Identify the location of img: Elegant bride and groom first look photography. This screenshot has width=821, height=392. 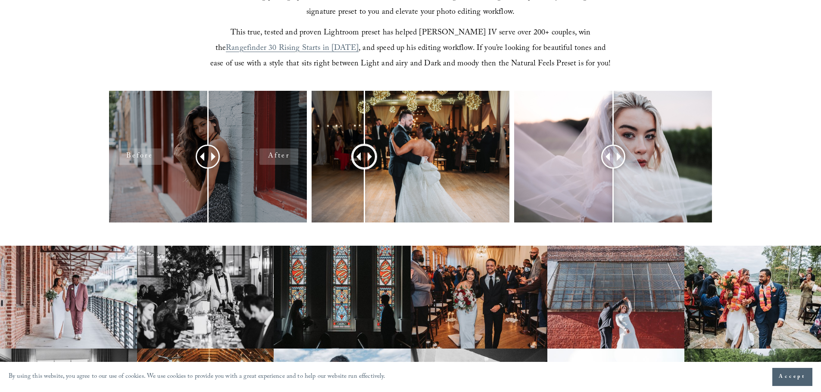
(342, 297).